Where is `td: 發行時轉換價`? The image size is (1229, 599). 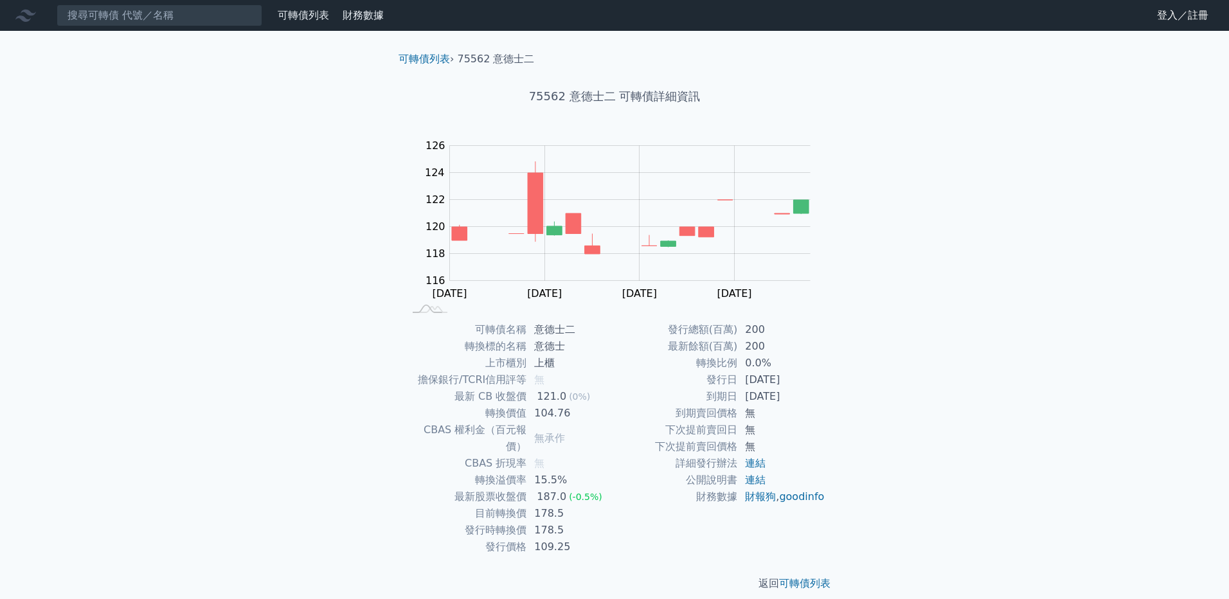 td: 發行時轉換價 is located at coordinates (465, 530).